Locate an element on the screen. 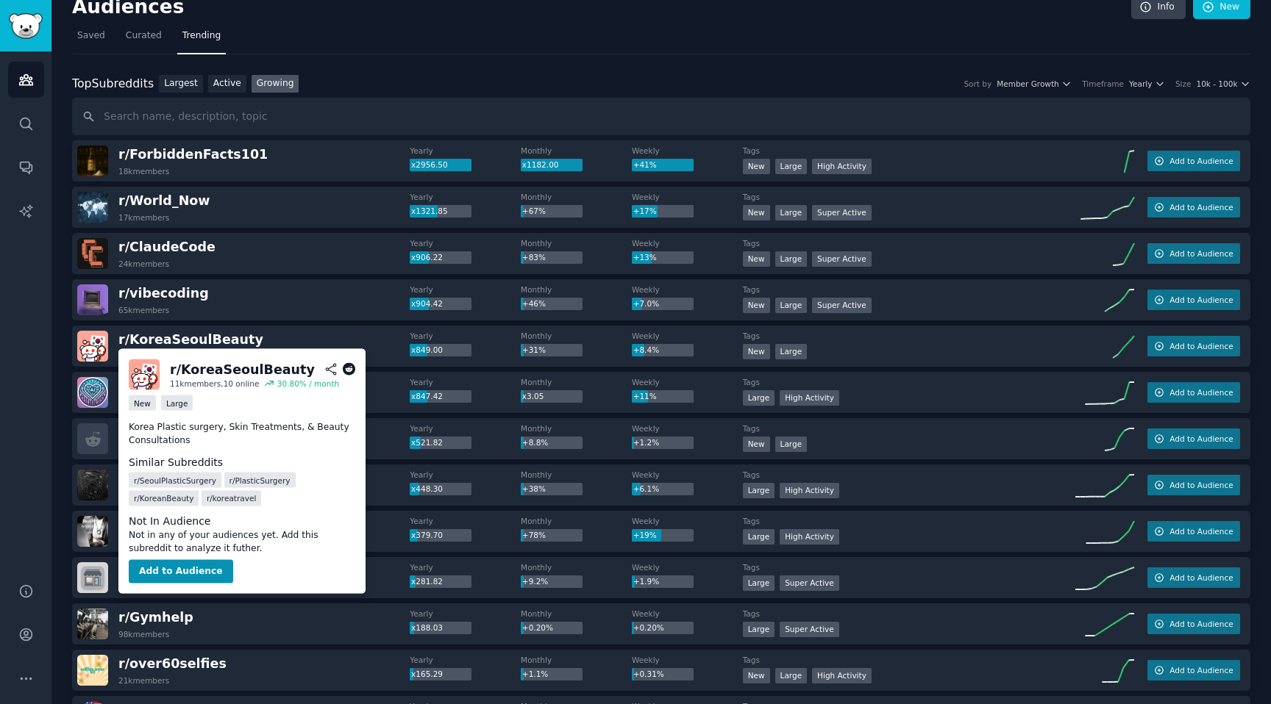 This screenshot has width=1271, height=704. span: x847.42 is located at coordinates (427, 396).